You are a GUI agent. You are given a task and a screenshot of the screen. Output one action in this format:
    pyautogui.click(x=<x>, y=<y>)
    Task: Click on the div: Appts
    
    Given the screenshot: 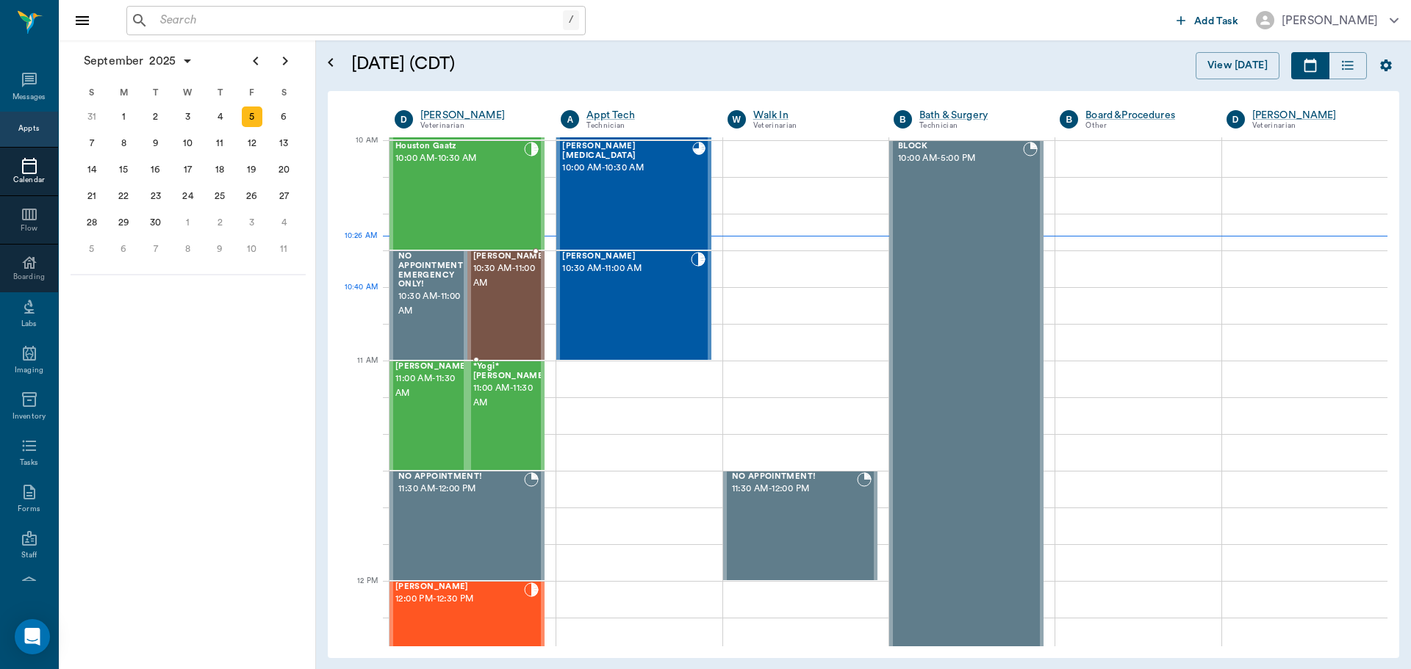 What is the action you would take?
    pyautogui.click(x=29, y=129)
    